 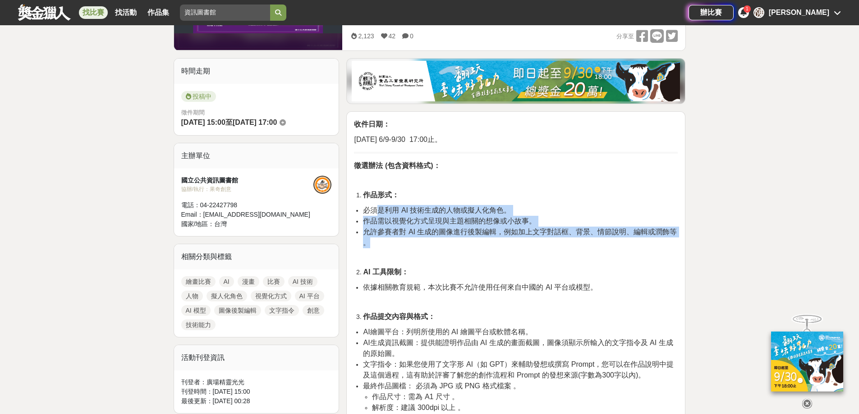 I want to click on span: 允許參賽者對 AI 生成的圖像進行後製編輯，例如加上文字對話框、背景、情節說明、編輯或潤飾等 。, so click(x=520, y=237).